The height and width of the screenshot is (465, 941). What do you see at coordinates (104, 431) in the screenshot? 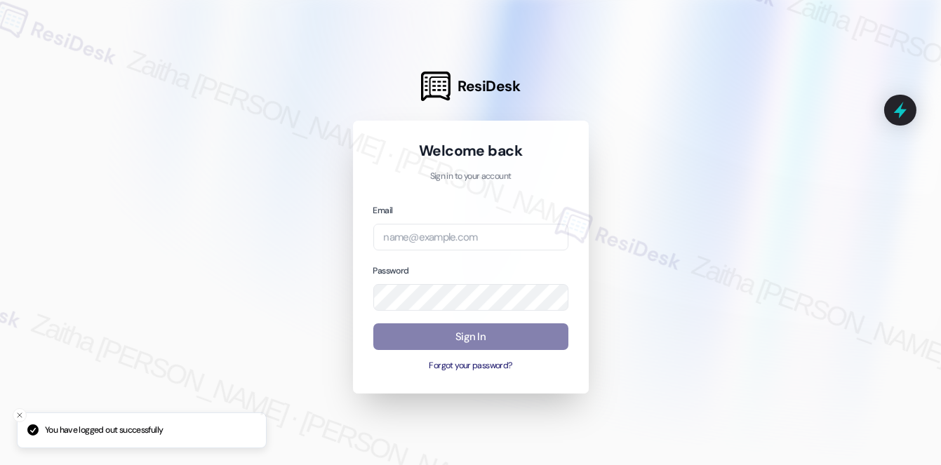
I see `p: You have logged out successfully` at bounding box center [104, 431].